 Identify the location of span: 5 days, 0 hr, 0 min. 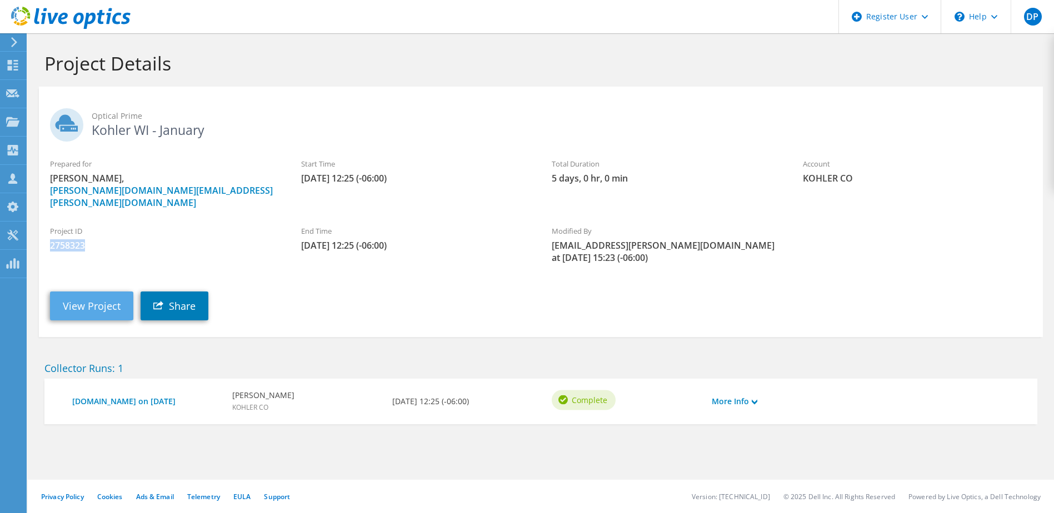
(666, 178).